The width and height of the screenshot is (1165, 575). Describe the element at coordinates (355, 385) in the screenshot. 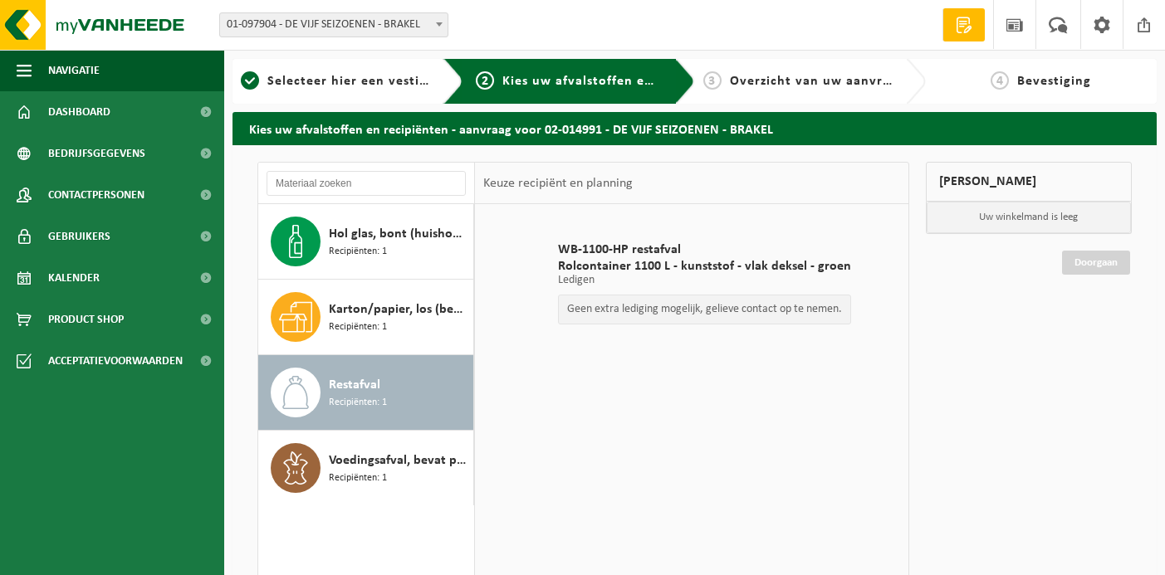

I see `span: Restafval` at that location.